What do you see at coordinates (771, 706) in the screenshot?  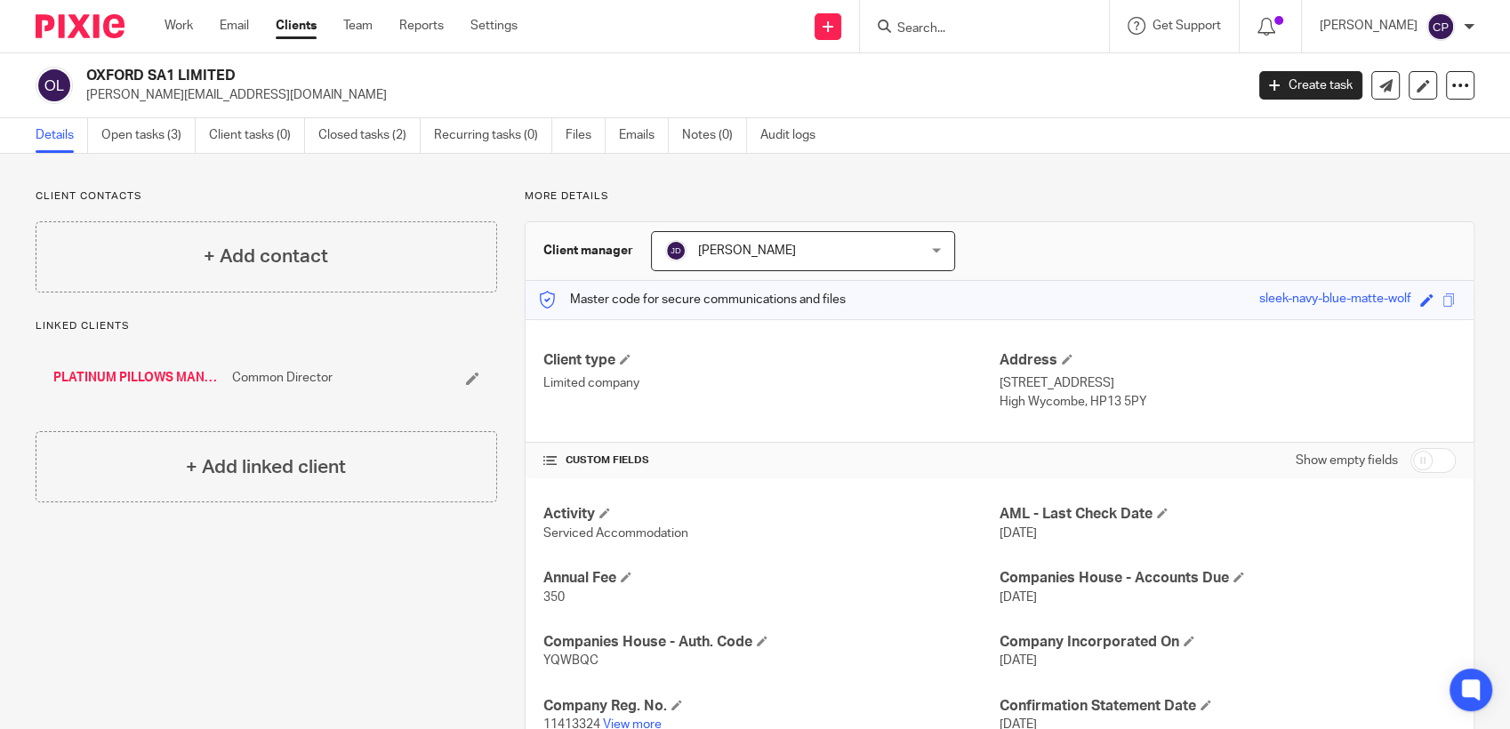 I see `h4: Company Reg. No.` at bounding box center [771, 706].